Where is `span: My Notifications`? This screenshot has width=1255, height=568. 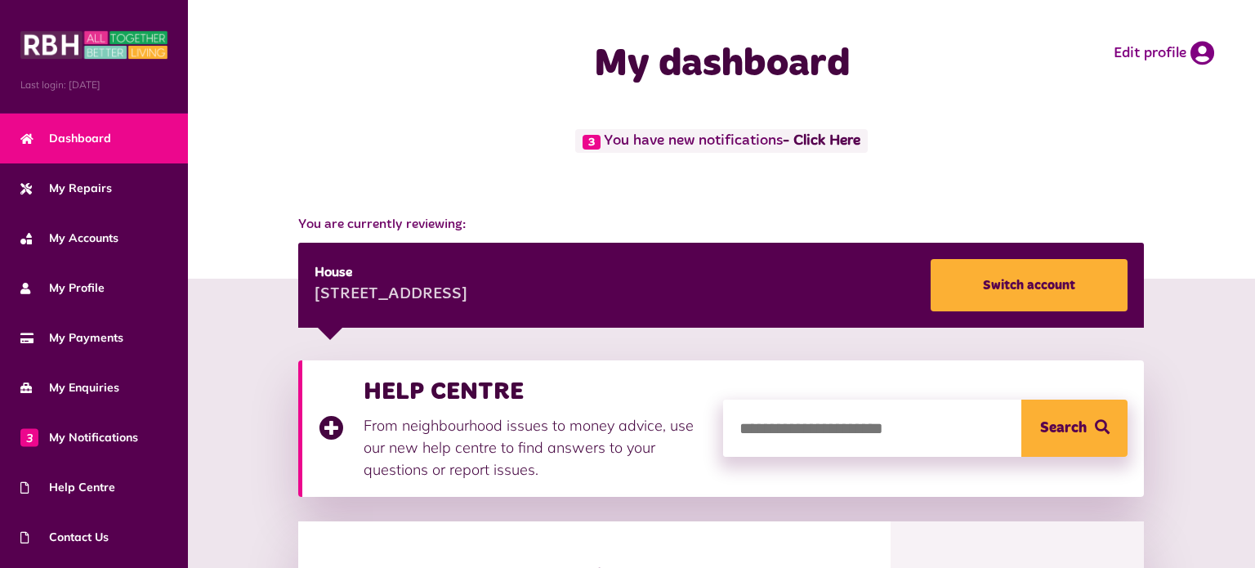
span: My Notifications is located at coordinates (79, 437).